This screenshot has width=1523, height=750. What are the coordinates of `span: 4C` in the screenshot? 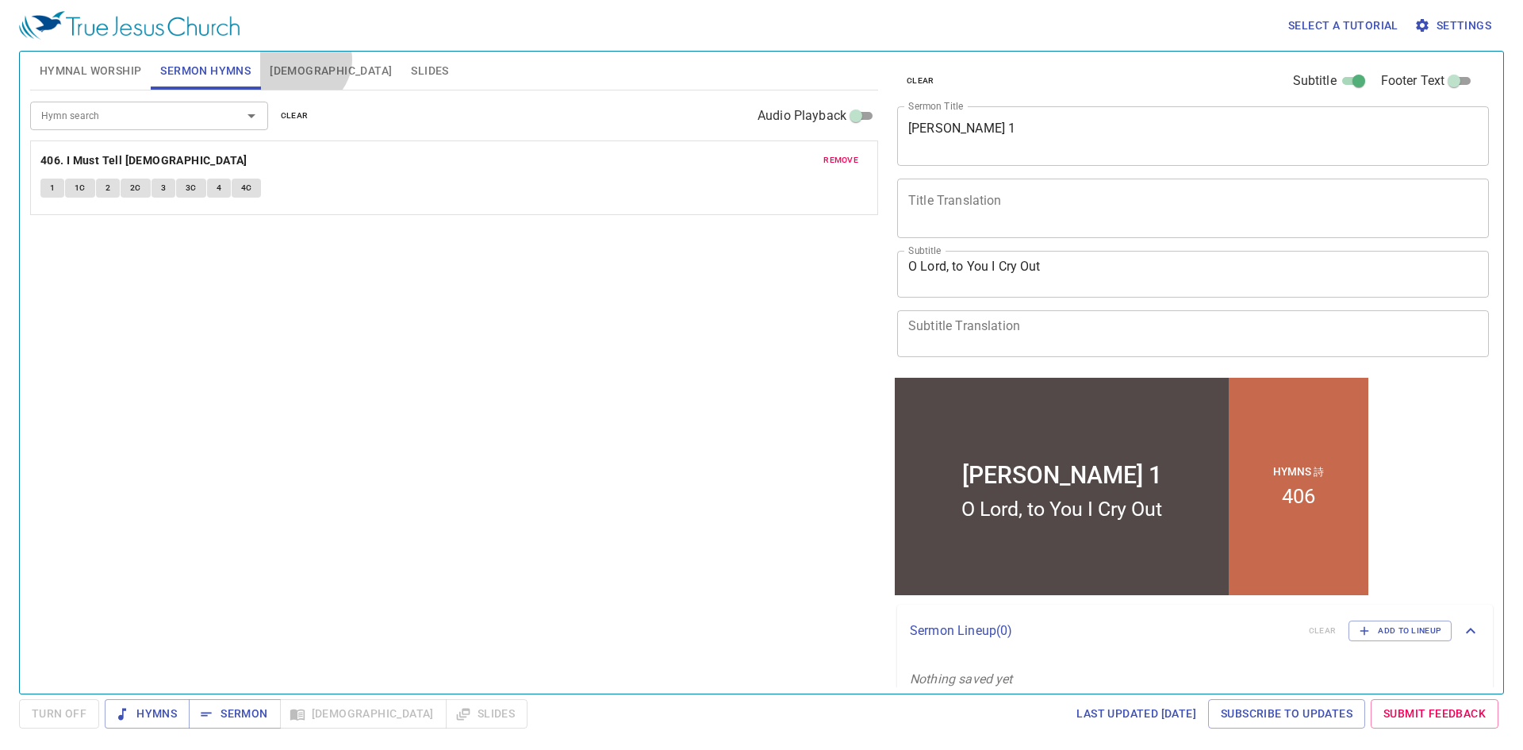 It's located at (247, 188).